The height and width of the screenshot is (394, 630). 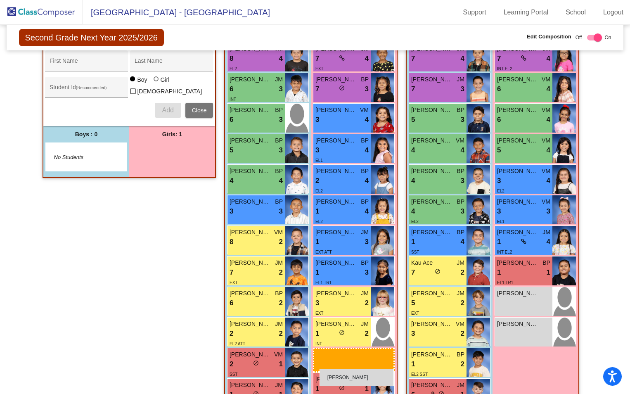 I want to click on span: EL2 SST, so click(x=420, y=374).